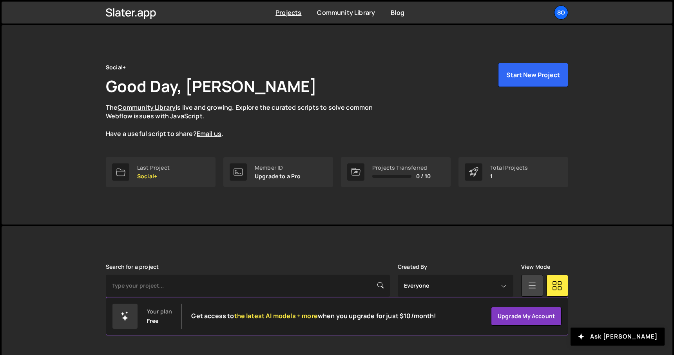 The height and width of the screenshot is (355, 674). What do you see at coordinates (288, 13) in the screenshot?
I see `a: Projects` at bounding box center [288, 13].